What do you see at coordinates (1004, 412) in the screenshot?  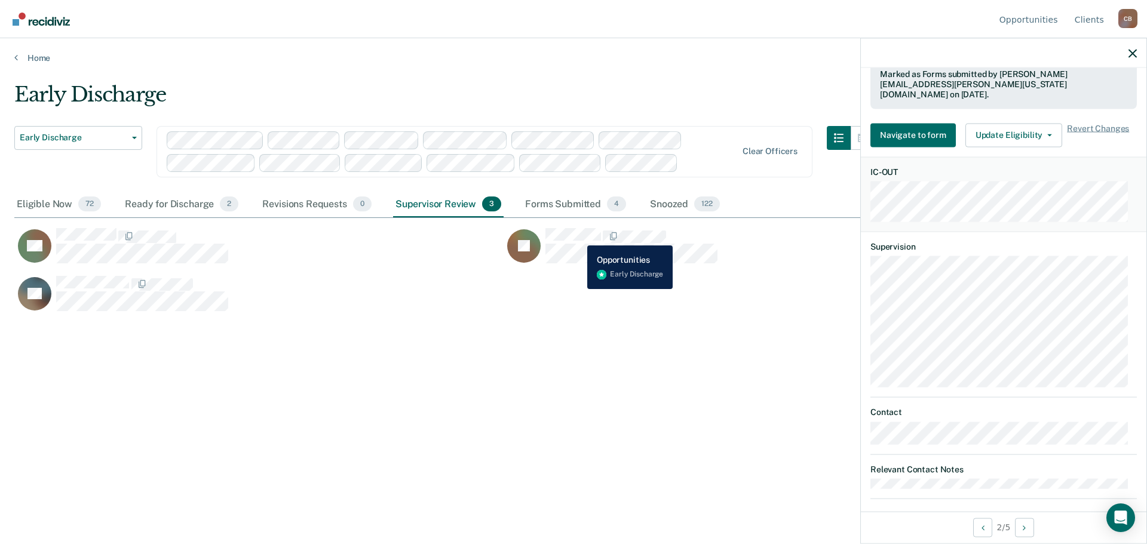 I see `dt: Contact` at bounding box center [1004, 412].